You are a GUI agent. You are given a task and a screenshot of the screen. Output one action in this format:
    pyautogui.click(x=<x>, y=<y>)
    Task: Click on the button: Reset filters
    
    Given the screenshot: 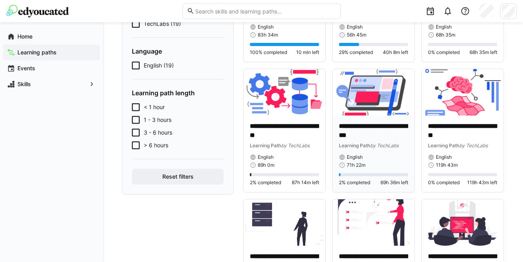 What is the action you would take?
    pyautogui.click(x=178, y=176)
    